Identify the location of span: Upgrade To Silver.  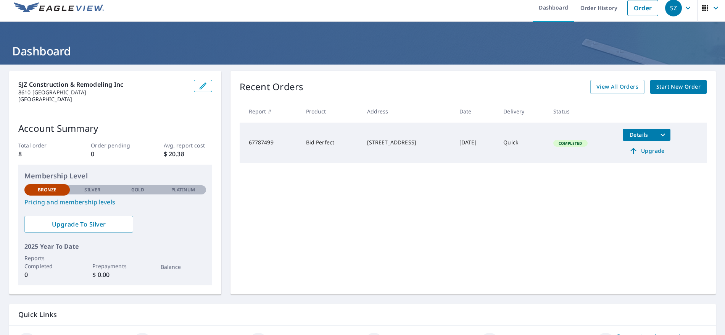
(79, 224).